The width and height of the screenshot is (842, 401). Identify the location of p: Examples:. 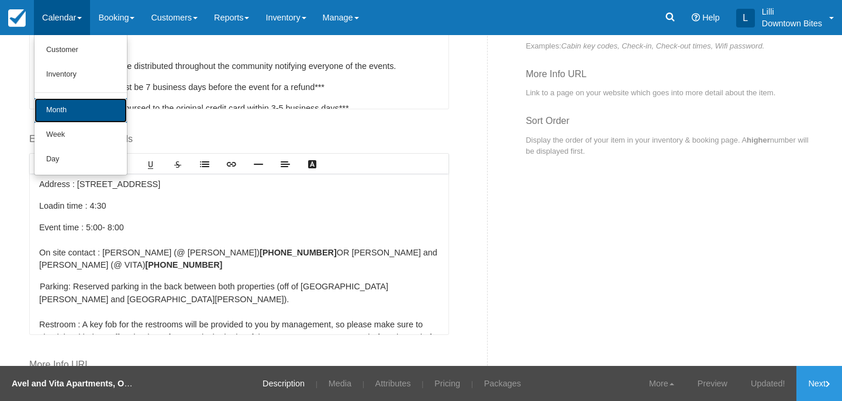
(669, 46).